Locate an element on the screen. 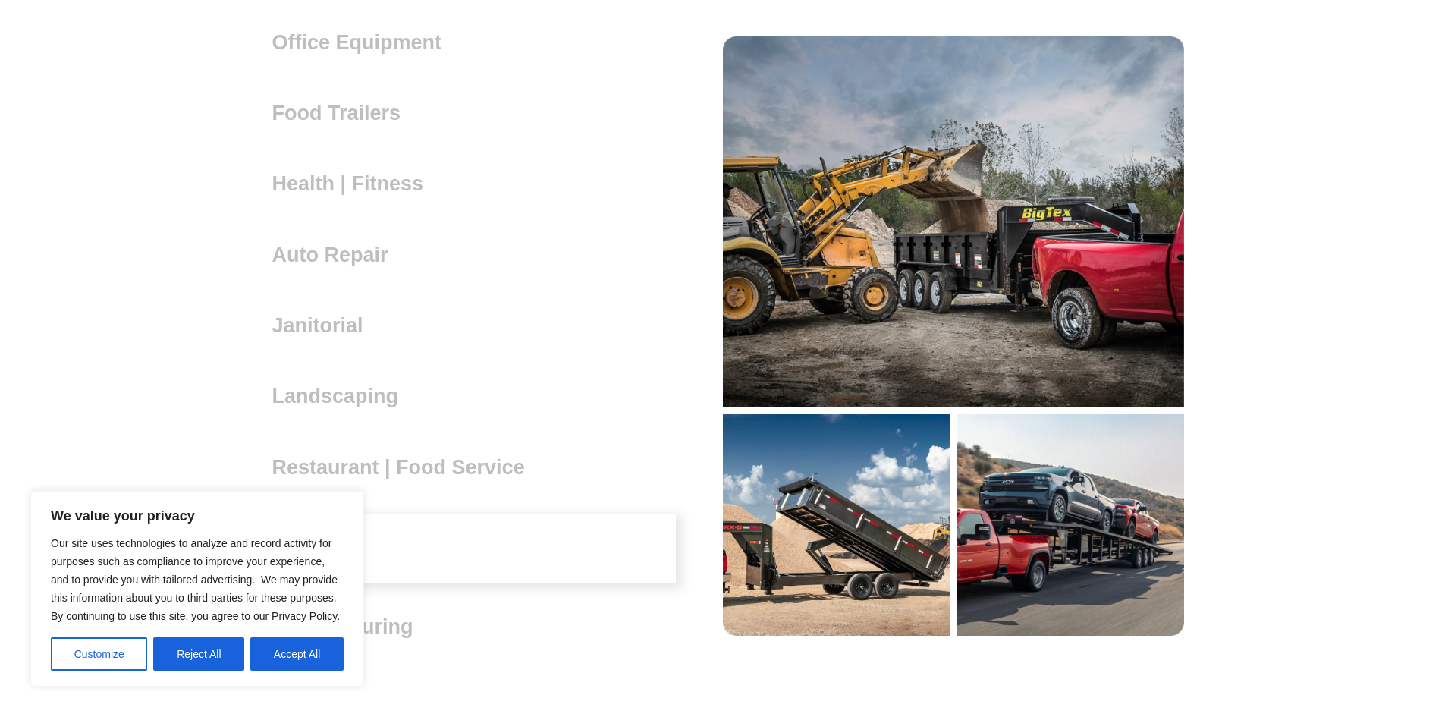  button: Accept All is located at coordinates (297, 654).